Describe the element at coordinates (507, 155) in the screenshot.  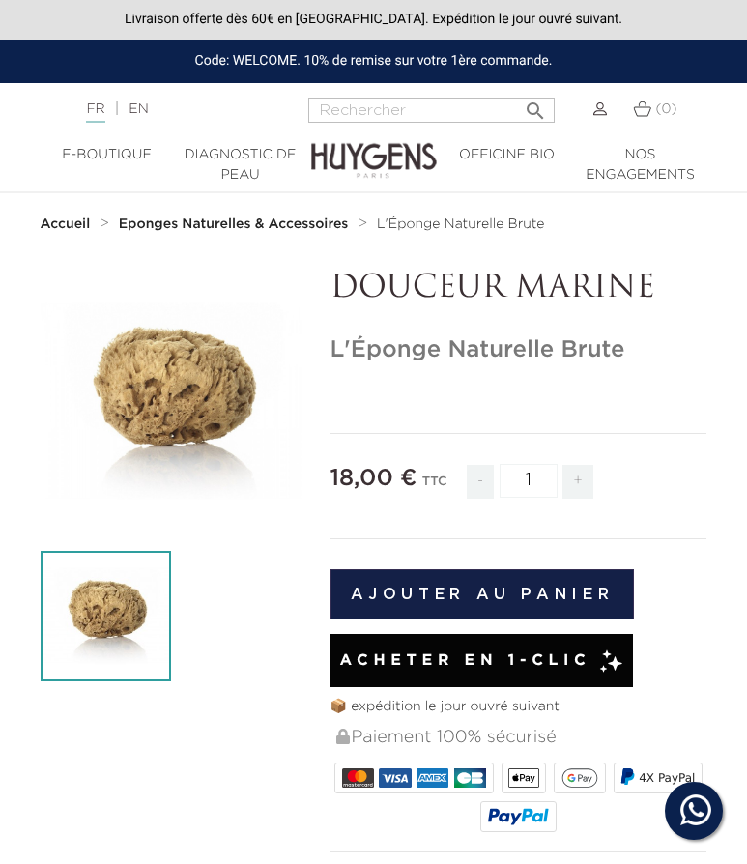
I see `a: Officine Bio` at that location.